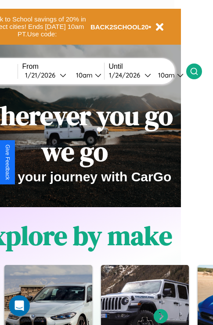  Describe the element at coordinates (46, 75) in the screenshot. I see `button: 1/21/2026` at that location.